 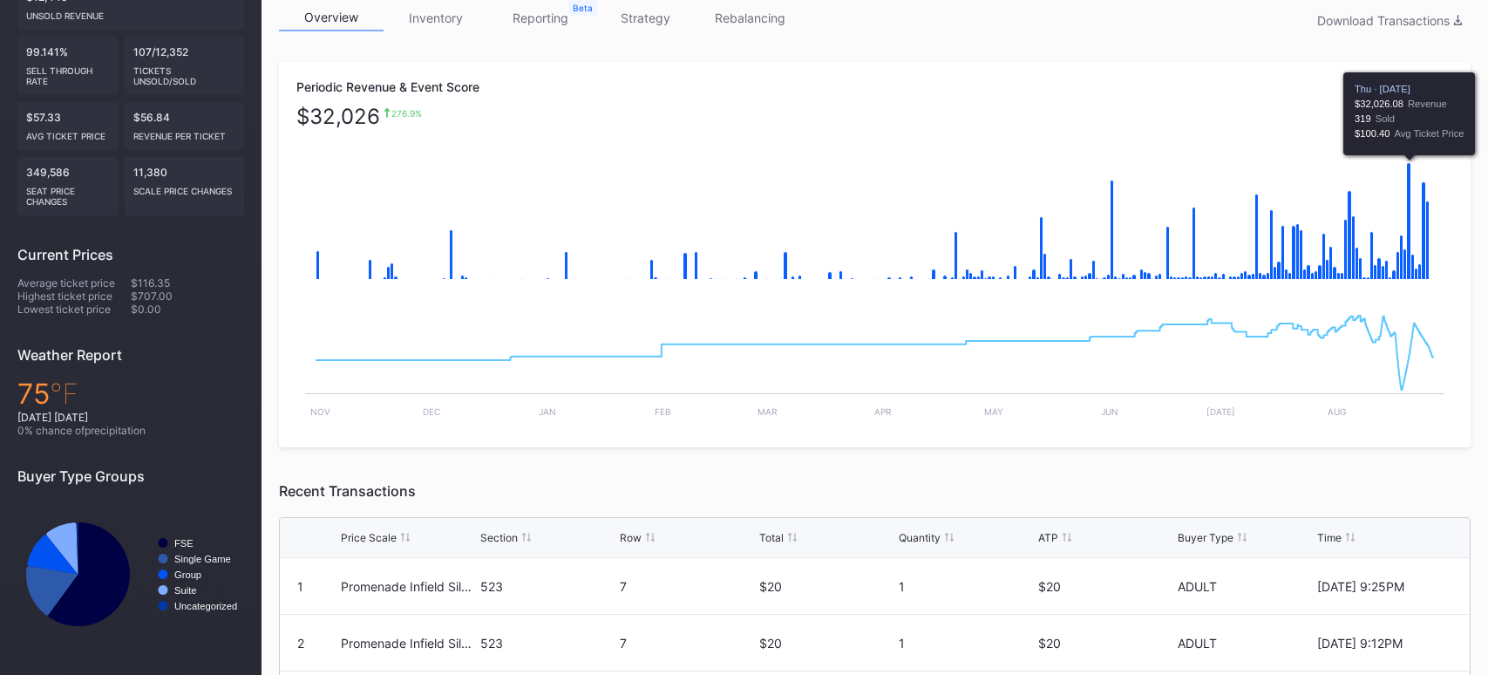 I want to click on div: 276.9 %, so click(x=406, y=113).